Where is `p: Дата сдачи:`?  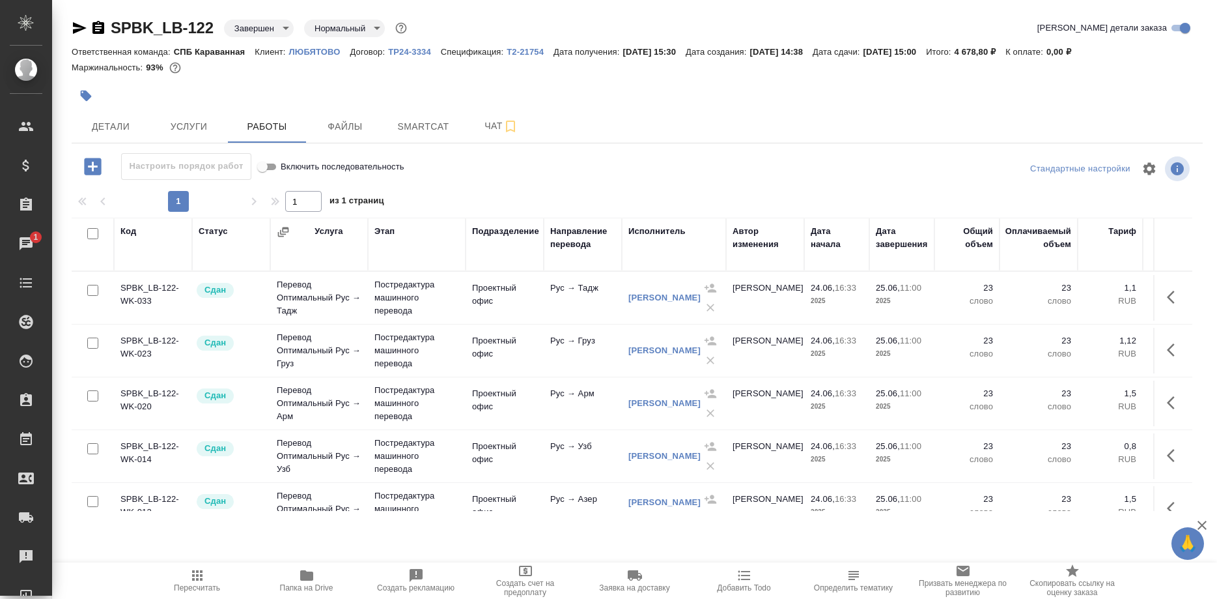
p: Дата сдачи: is located at coordinates (838, 51).